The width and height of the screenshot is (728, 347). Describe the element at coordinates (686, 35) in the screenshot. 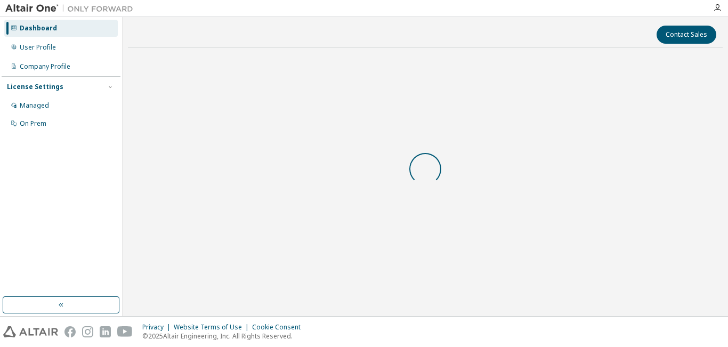

I see `button: Contact Sales` at that location.